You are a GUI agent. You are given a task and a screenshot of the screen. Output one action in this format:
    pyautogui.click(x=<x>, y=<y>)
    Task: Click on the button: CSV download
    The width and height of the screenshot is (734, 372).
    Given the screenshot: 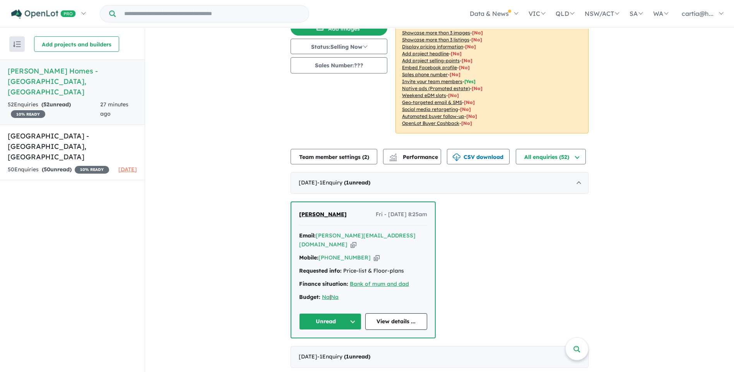 What is the action you would take?
    pyautogui.click(x=478, y=157)
    